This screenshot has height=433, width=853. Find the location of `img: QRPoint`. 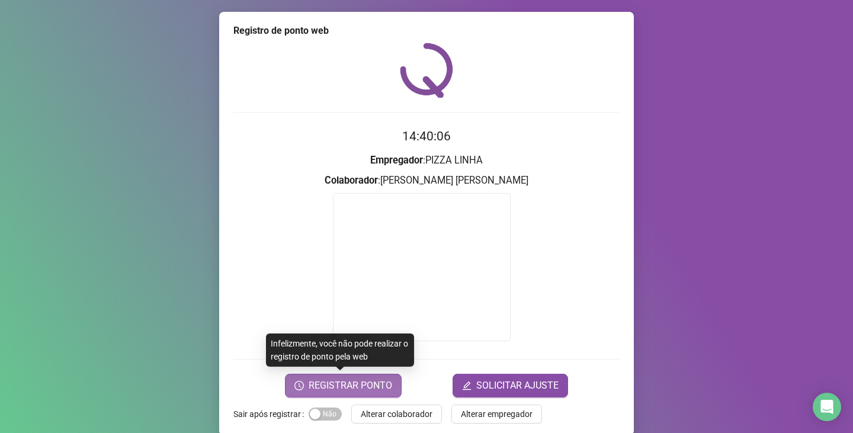

img: QRPoint is located at coordinates (426, 70).